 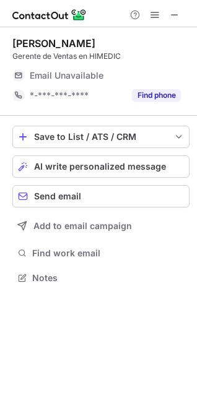 What do you see at coordinates (66, 75) in the screenshot?
I see `span: Email Unavailable` at bounding box center [66, 75].